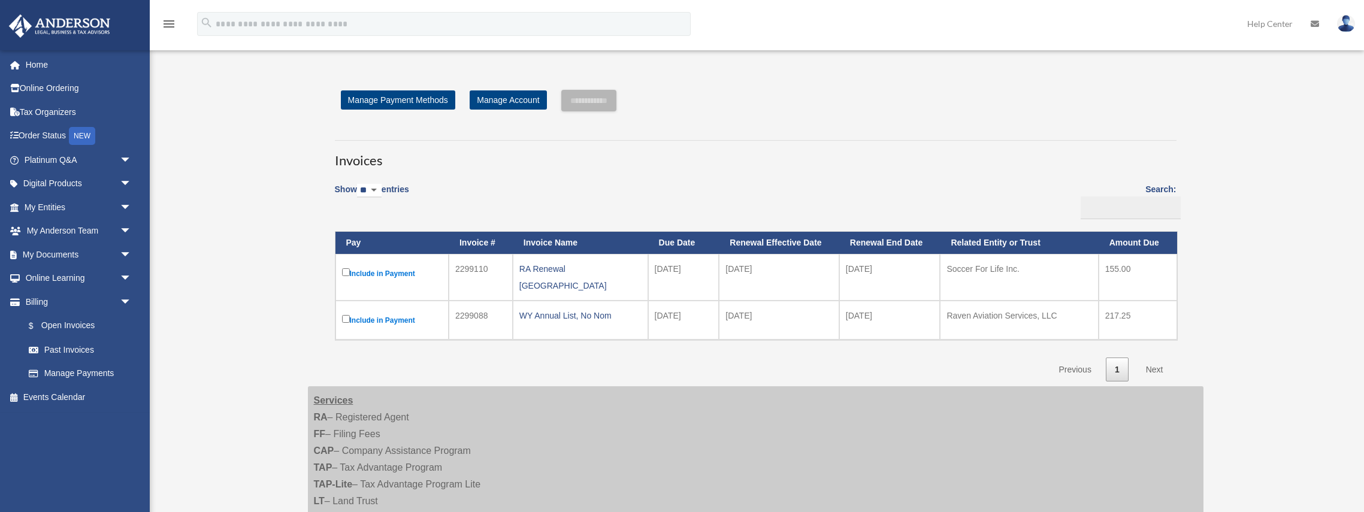 The height and width of the screenshot is (512, 1364). I want to click on strong: CAP, so click(324, 450).